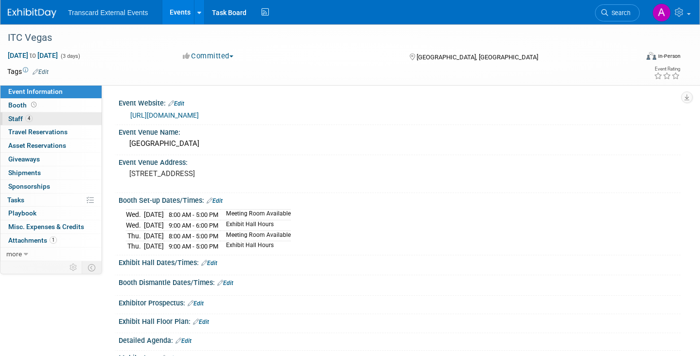  I want to click on span: Tasks, so click(16, 200).